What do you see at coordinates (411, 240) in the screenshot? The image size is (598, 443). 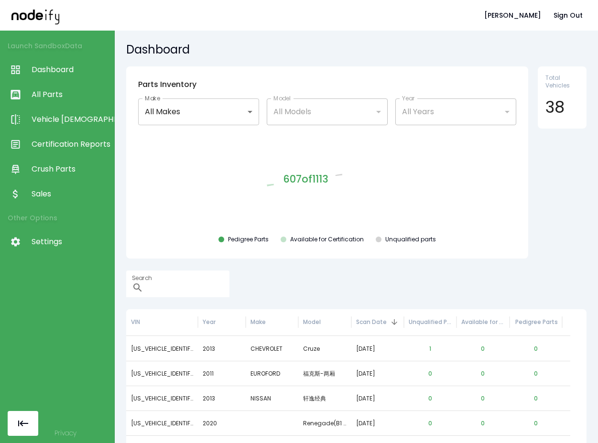 I see `div: Unqualified parts` at bounding box center [411, 240].